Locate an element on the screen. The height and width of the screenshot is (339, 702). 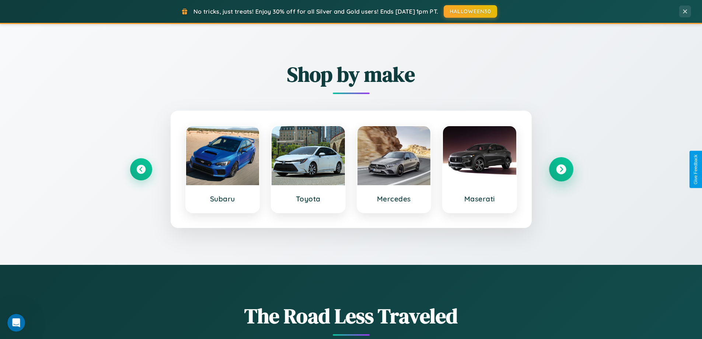
h3: Maserati is located at coordinates (480, 199).